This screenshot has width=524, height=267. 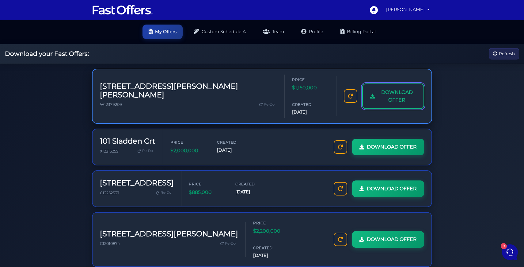 What do you see at coordinates (63, 198) in the screenshot?
I see `span: 3` at bounding box center [63, 198].